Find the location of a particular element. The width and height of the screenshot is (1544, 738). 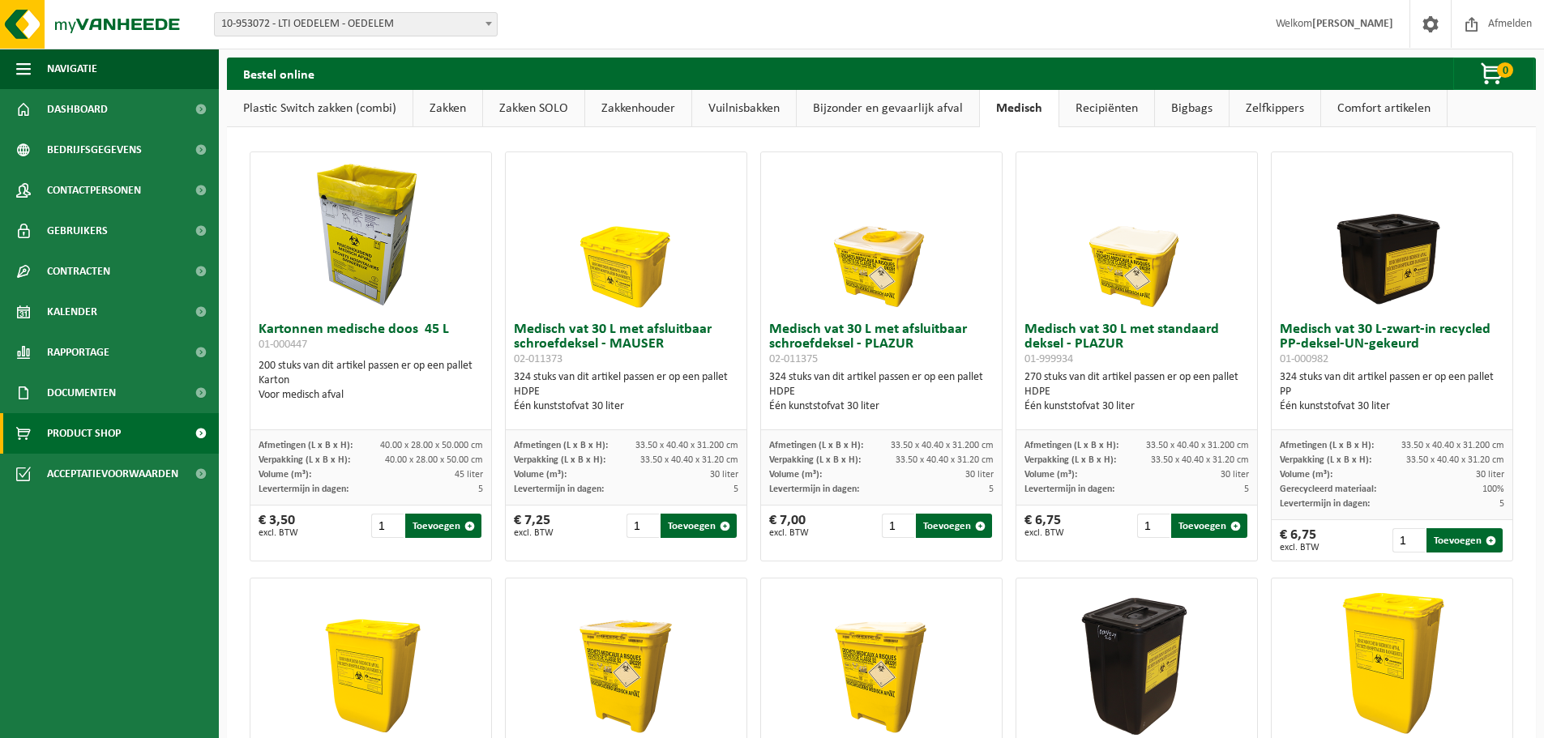

div: Voor medisch afval is located at coordinates (370, 395).